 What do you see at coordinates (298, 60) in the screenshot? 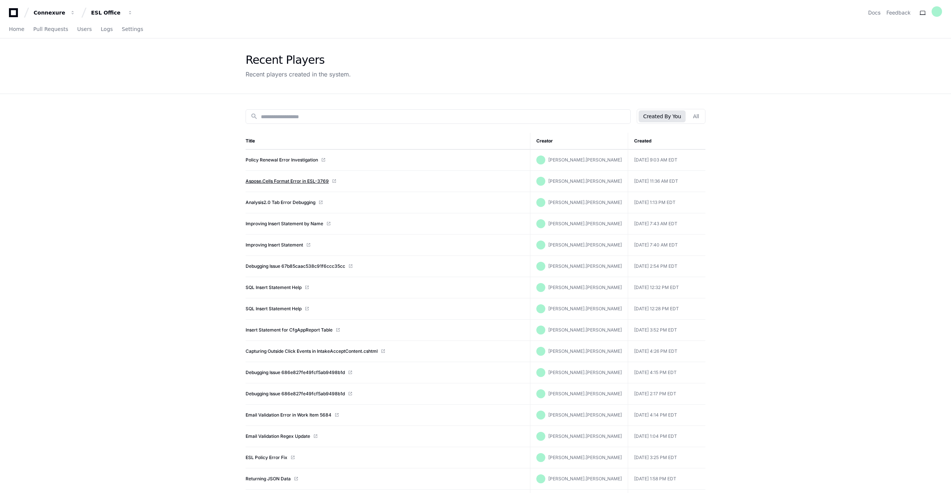
I see `div: Recent Players` at bounding box center [298, 60].